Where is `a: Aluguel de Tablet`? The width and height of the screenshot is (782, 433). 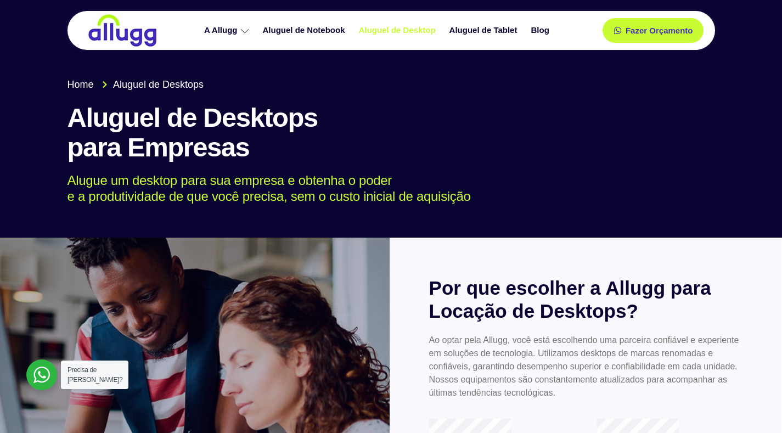 a: Aluguel de Tablet is located at coordinates (485, 30).